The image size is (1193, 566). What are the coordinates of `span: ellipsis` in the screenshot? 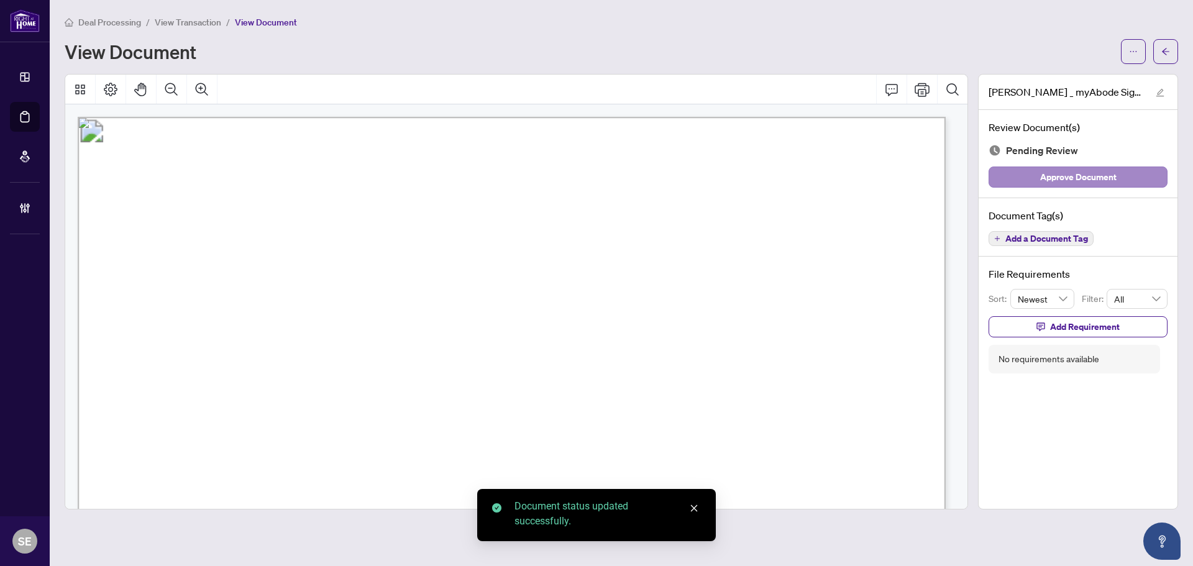 It's located at (1134, 52).